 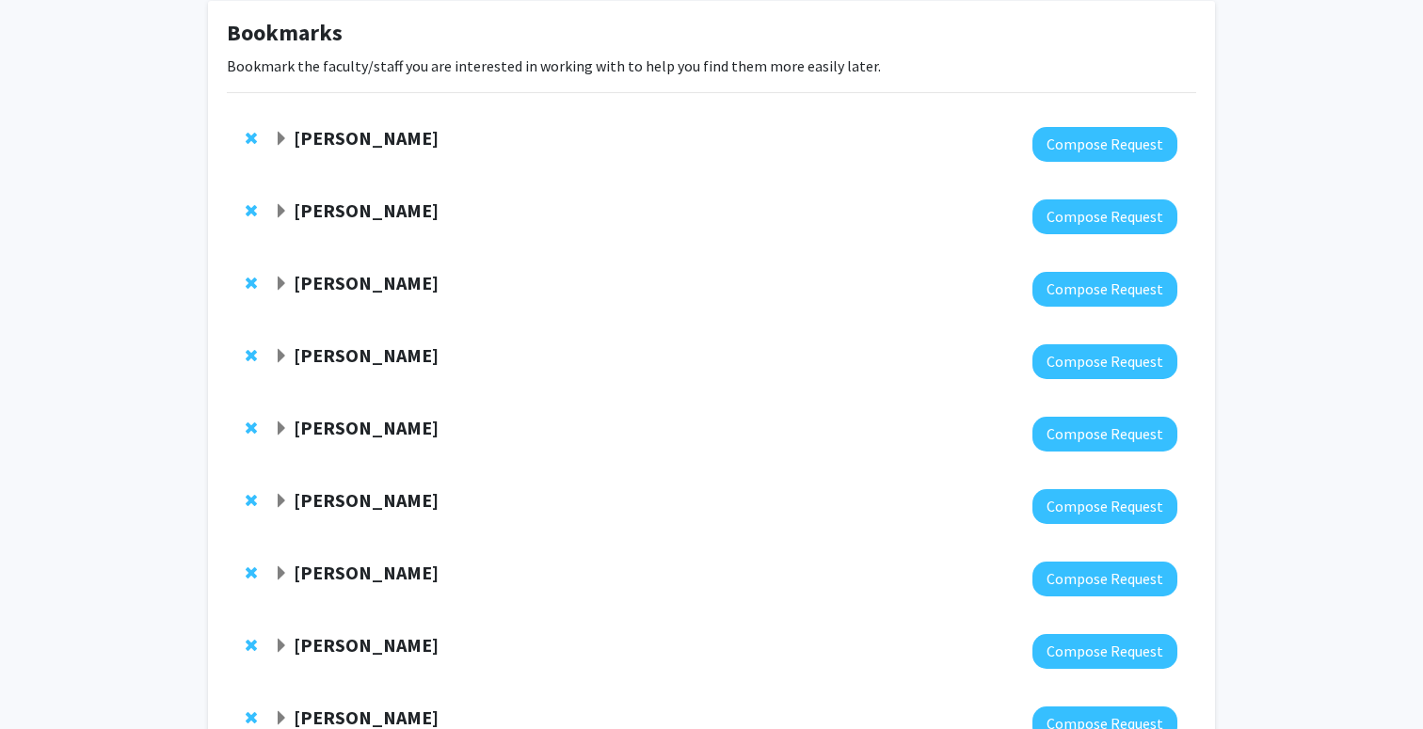 What do you see at coordinates (251, 573) in the screenshot?
I see `span: Remove Joann Bodurtha from bookmarks` at bounding box center [251, 573].